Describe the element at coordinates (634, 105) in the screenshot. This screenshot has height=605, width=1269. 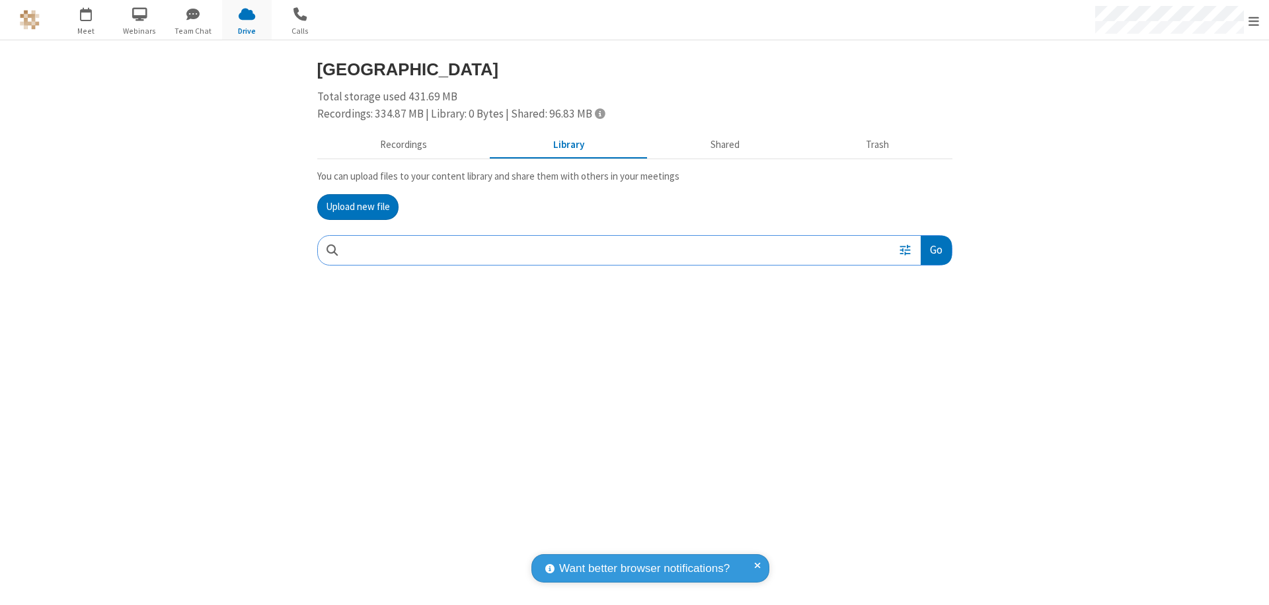
I see `div: Total storage used 431.69 MB` at that location.